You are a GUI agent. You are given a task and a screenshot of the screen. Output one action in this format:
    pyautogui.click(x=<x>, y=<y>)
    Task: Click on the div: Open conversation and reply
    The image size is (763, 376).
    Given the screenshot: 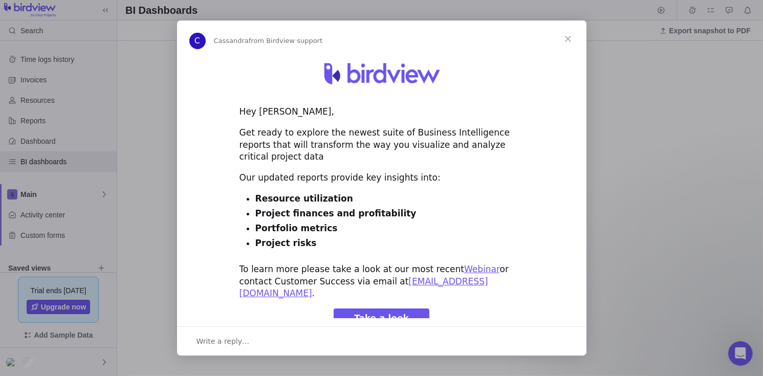 What is the action you would take?
    pyautogui.click(x=382, y=341)
    